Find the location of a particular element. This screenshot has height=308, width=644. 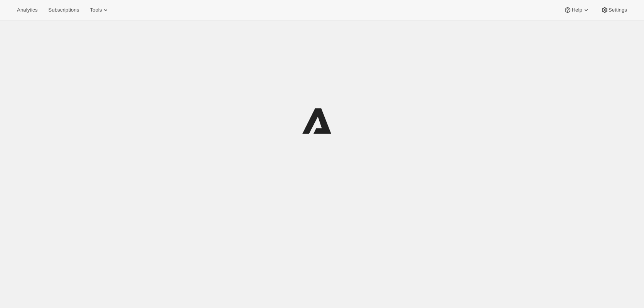

span: Tools is located at coordinates (96, 10).